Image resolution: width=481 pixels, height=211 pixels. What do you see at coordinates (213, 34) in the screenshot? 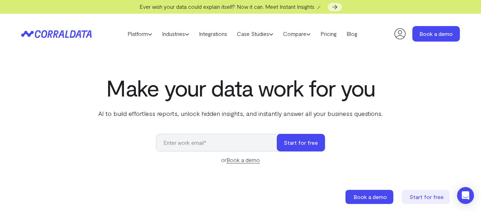
I see `a: Integrations` at bounding box center [213, 34].